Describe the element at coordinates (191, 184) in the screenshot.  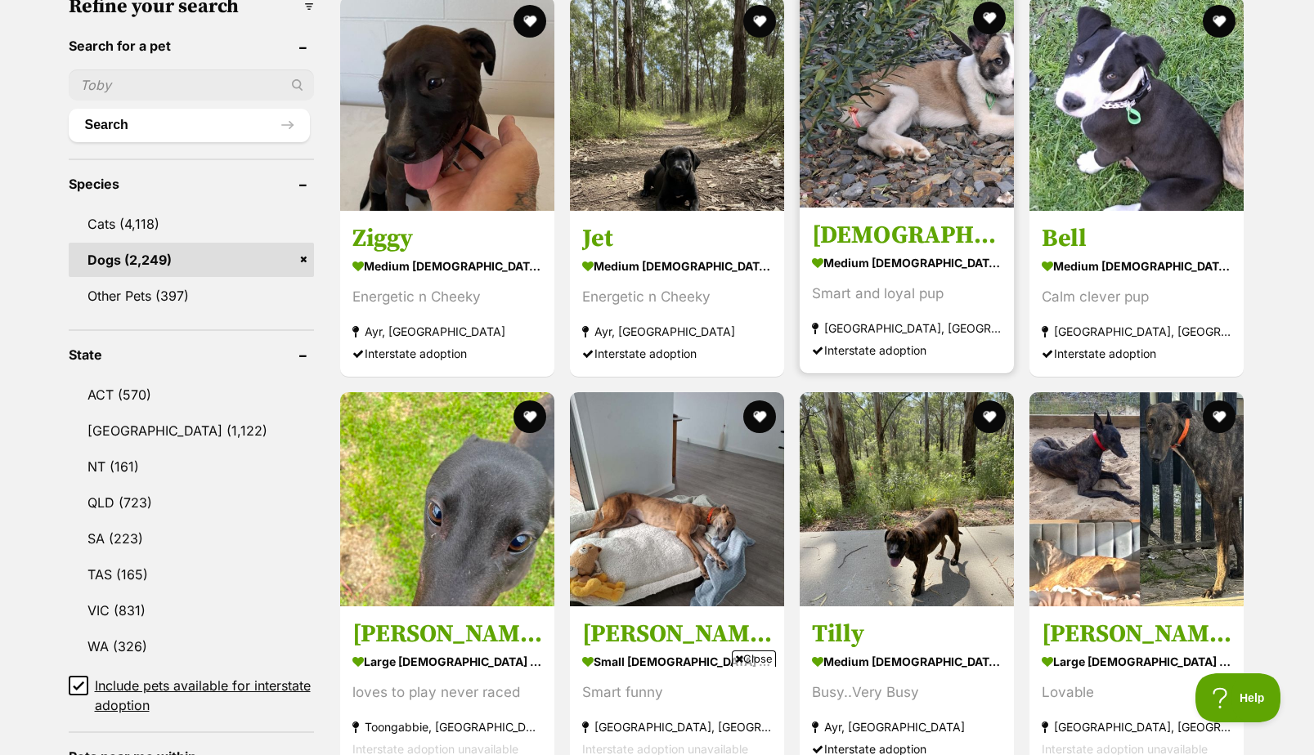
I see `header: Species` at that location.